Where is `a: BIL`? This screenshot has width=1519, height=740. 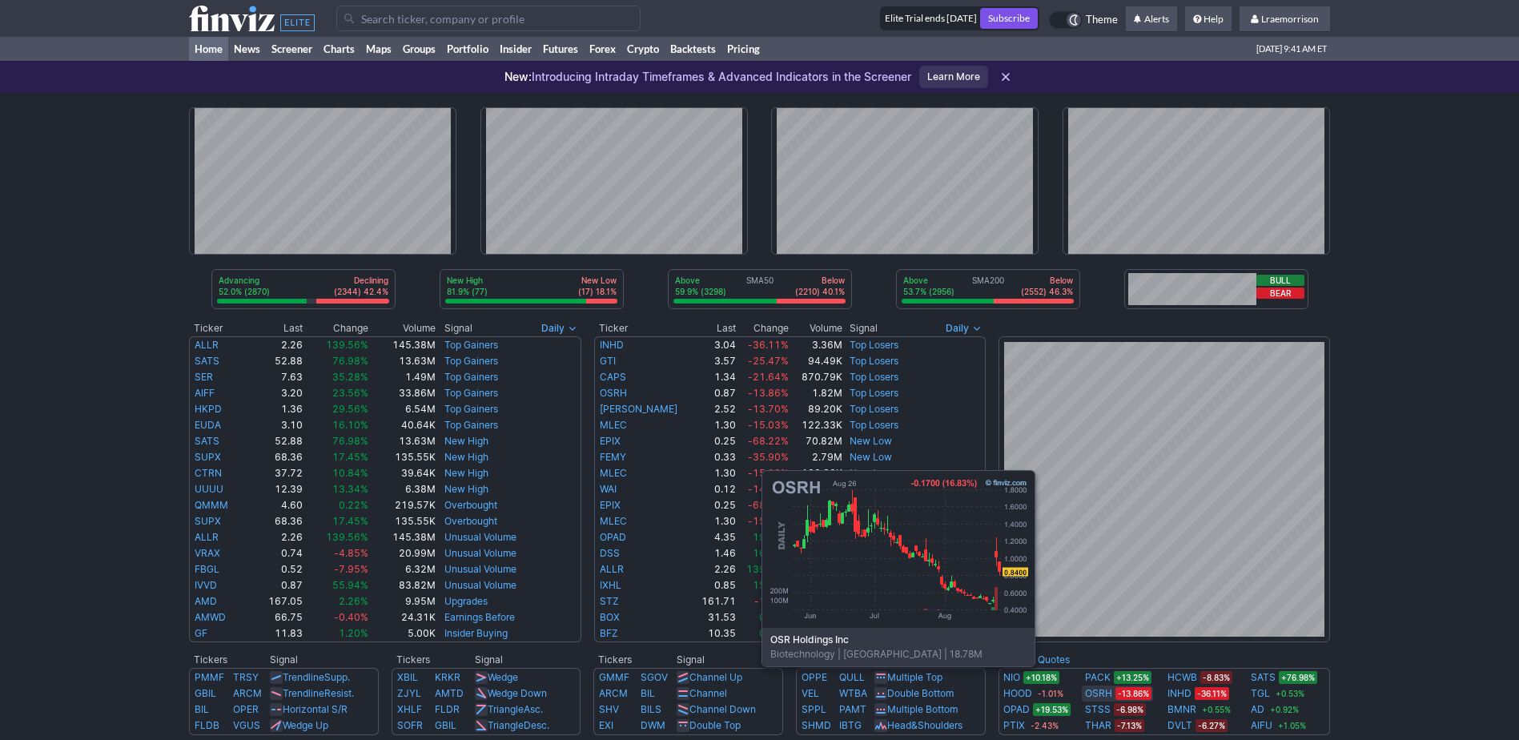
a: BIL is located at coordinates (648, 692).